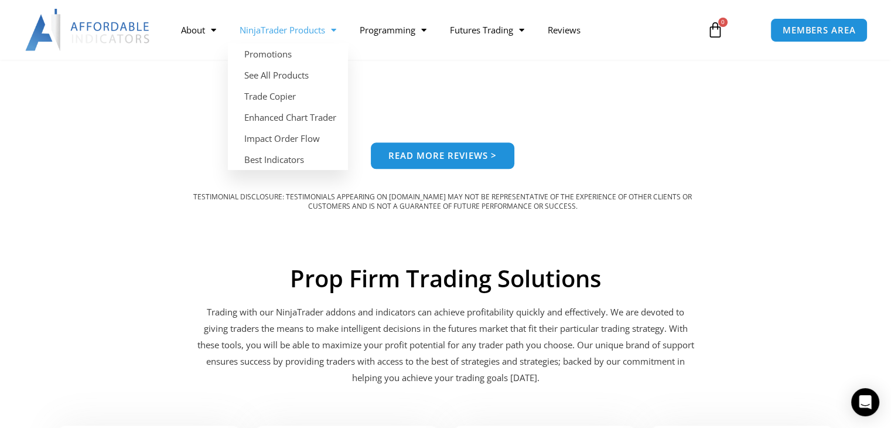  Describe the element at coordinates (442, 155) in the screenshot. I see `span: Read more reviews >` at that location.